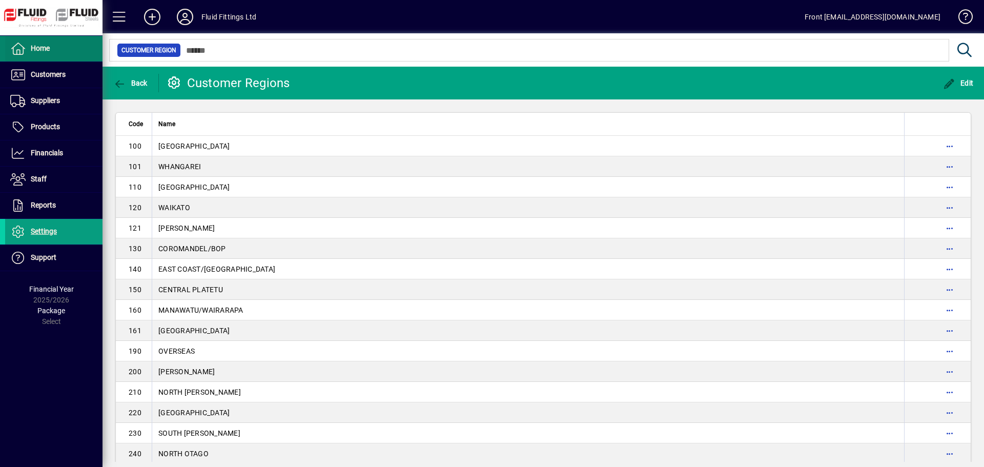 The image size is (984, 467). Describe the element at coordinates (48, 74) in the screenshot. I see `span: Customers` at that location.